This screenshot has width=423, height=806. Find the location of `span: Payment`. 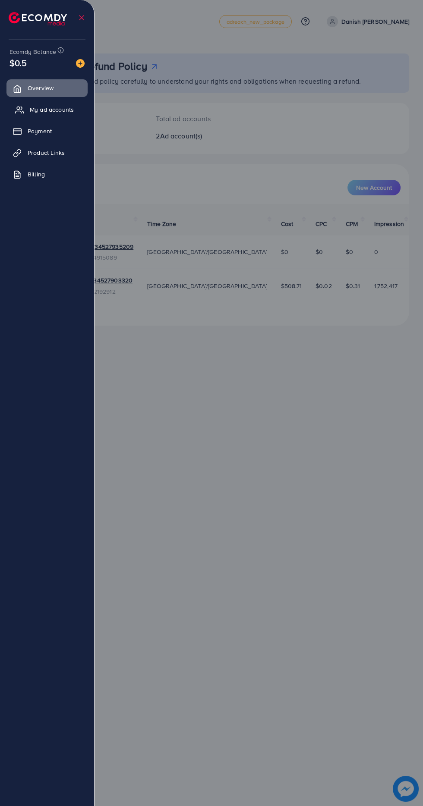

span: Payment is located at coordinates (40, 131).